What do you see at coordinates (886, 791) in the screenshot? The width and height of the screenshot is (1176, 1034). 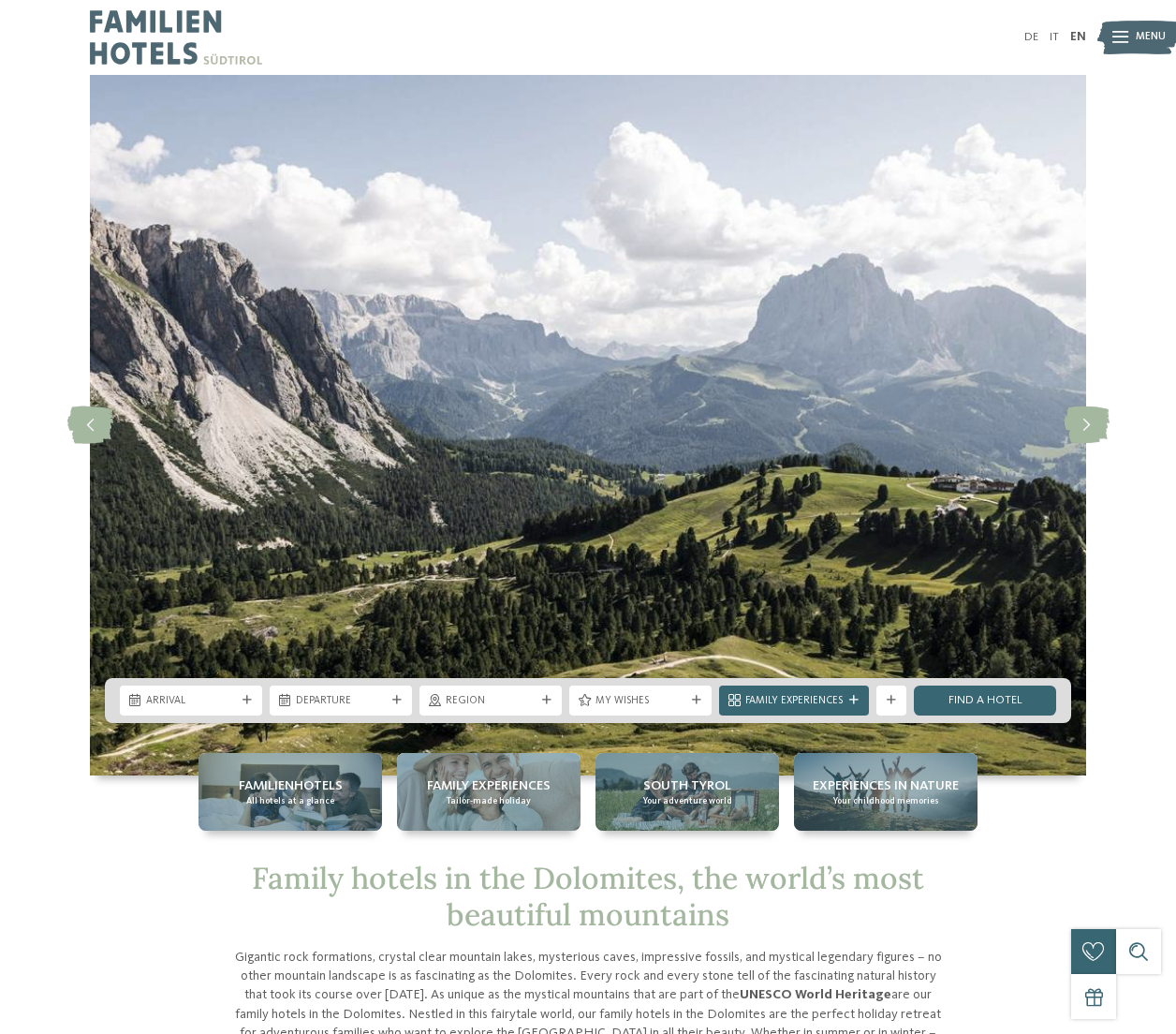 I see `a: Family hotels in the Dolomites: Holidays in the realm of the Pale Mountains Experiences in nature...` at bounding box center [886, 791].